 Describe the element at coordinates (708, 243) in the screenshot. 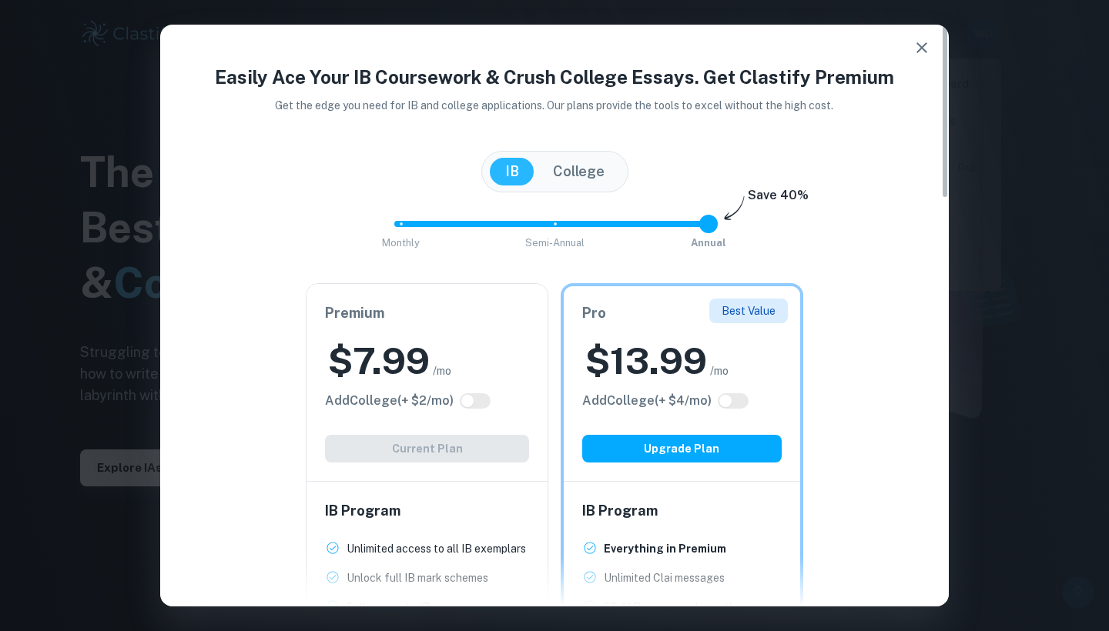

I see `span: Annual` at that location.